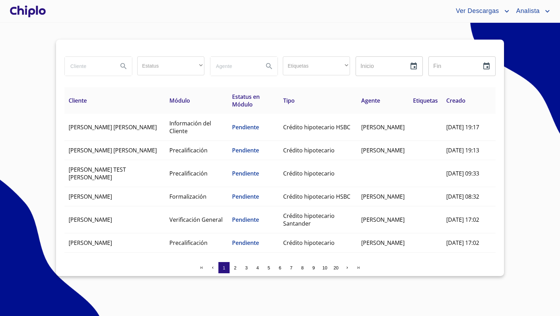  What do you see at coordinates (246, 267) in the screenshot?
I see `span: 3` at bounding box center [246, 267].